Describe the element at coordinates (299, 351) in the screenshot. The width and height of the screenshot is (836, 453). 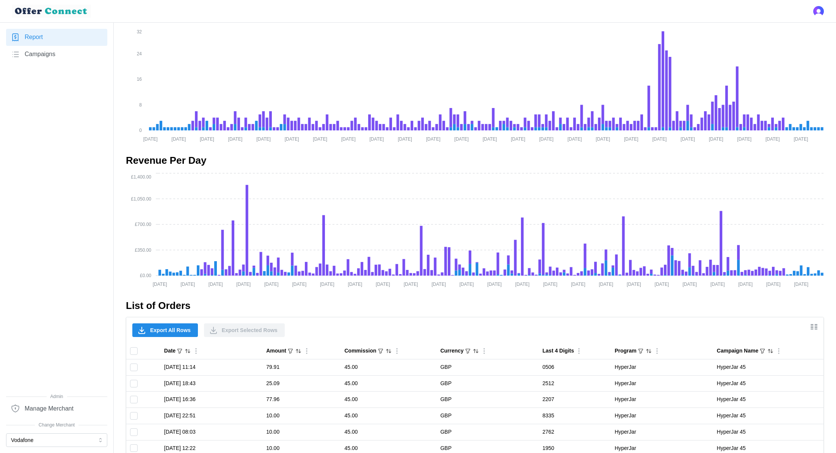
I see `button: Sort by Amount descending` at that location.